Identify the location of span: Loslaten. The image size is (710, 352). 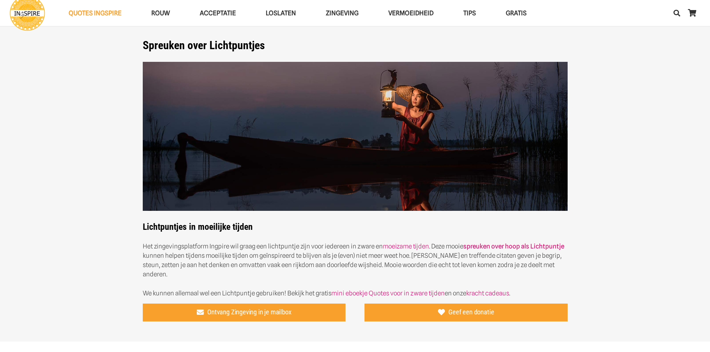
(281, 13).